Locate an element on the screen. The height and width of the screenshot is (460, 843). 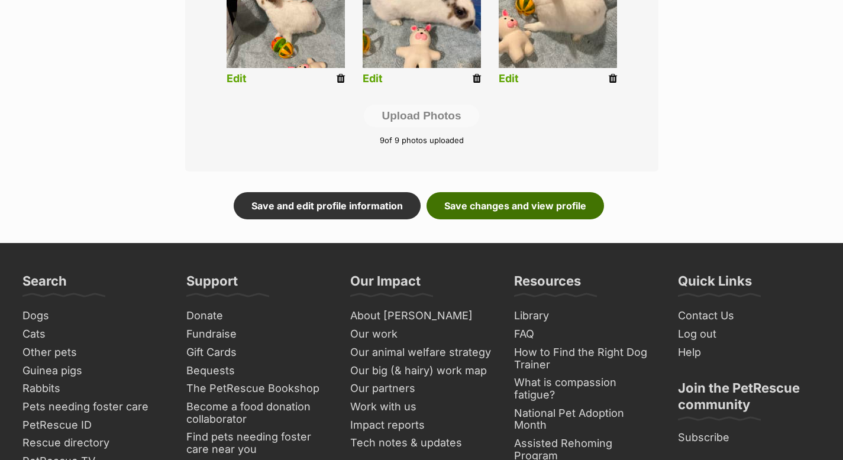
h3: Search is located at coordinates (44, 285).